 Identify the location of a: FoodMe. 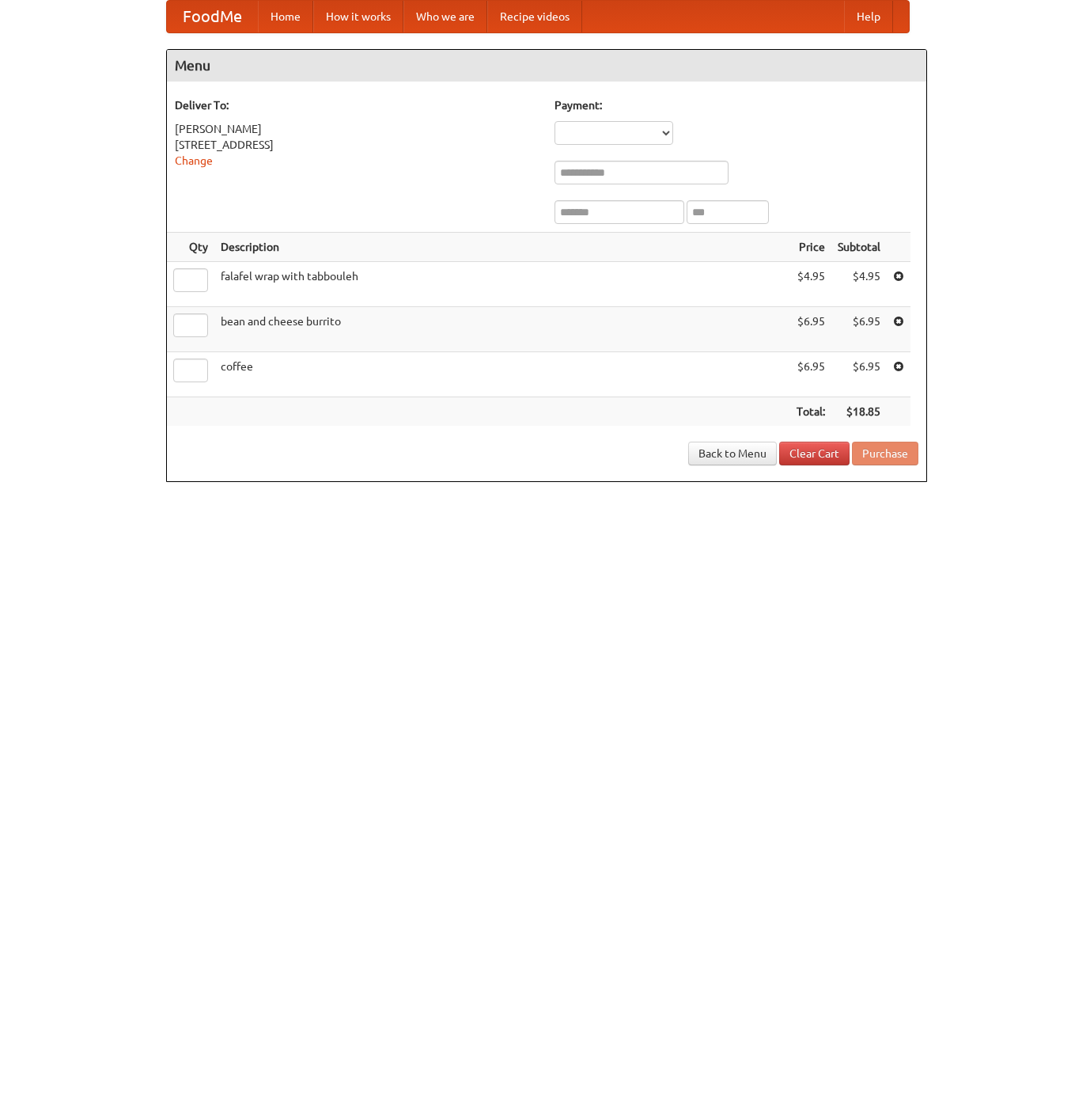
(212, 17).